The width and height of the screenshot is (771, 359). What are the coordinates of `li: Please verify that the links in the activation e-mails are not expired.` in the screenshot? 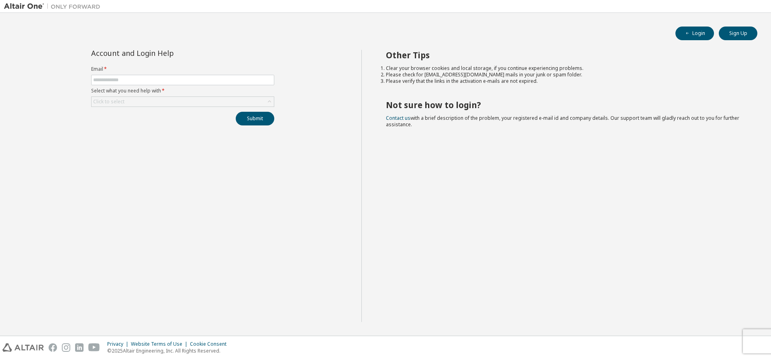 It's located at (565, 81).